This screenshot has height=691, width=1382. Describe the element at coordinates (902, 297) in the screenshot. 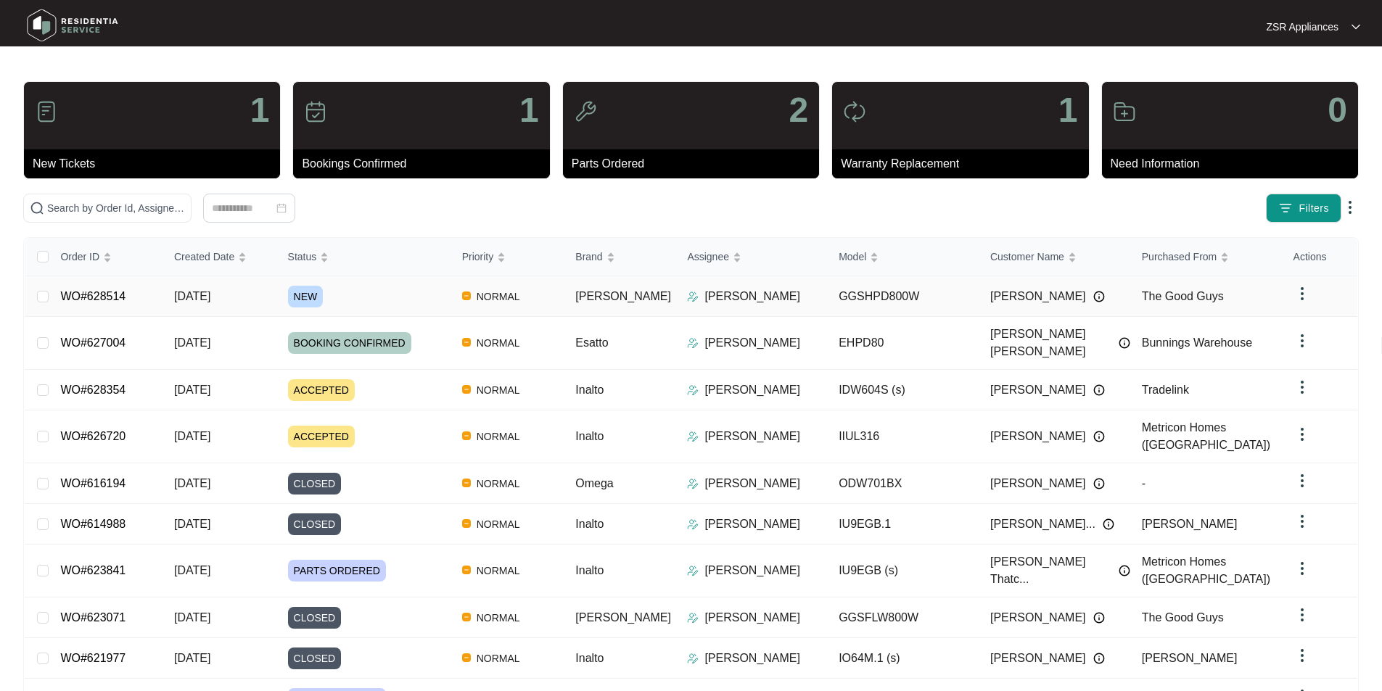

I see `td: GGSHPD800W` at that location.